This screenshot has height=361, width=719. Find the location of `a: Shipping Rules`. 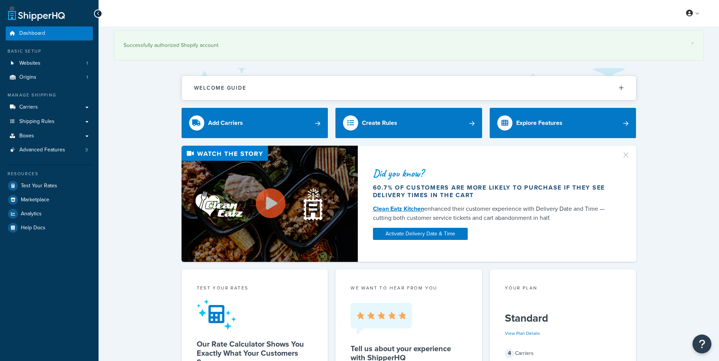

a: Shipping Rules is located at coordinates (49, 122).